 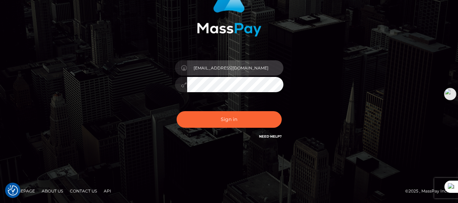 What do you see at coordinates (235, 68) in the screenshot?
I see `input: Username...` at bounding box center [235, 68].